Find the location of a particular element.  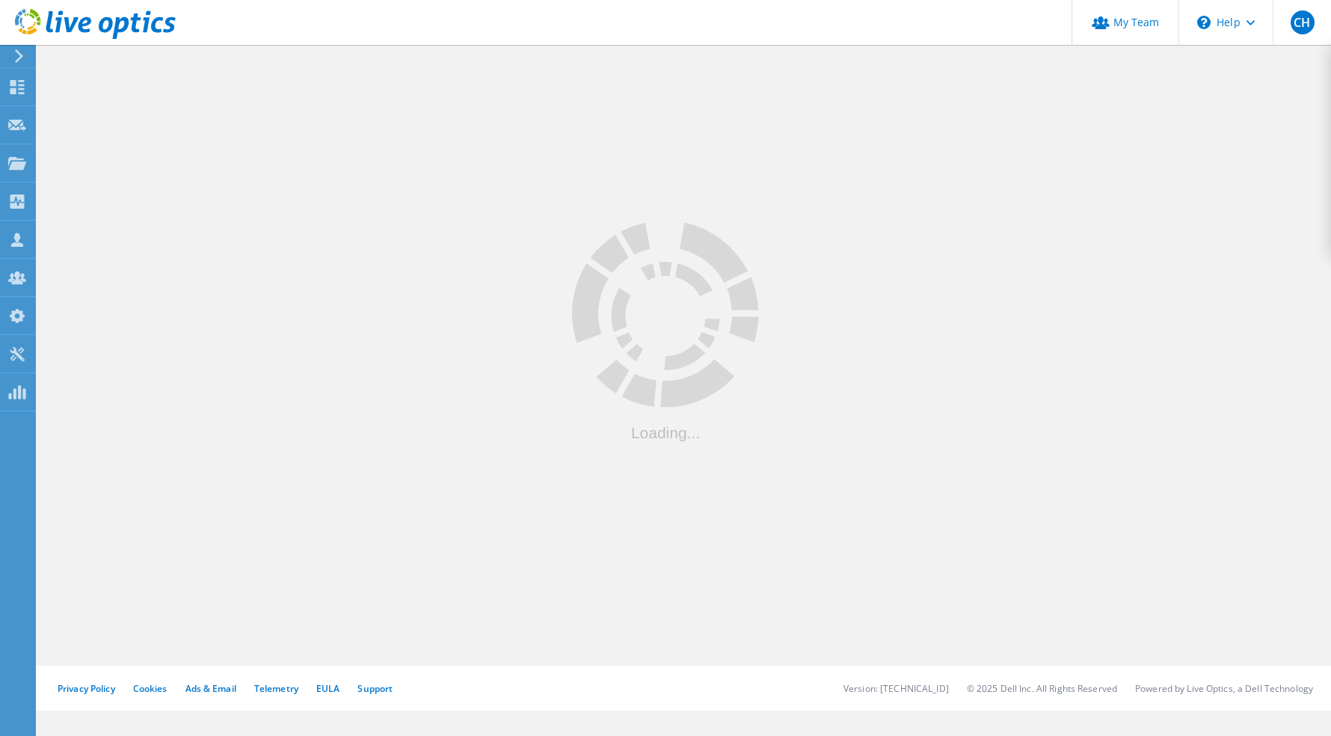

li: © 2025 Dell Inc. All Rights Reserved is located at coordinates (1041, 688).